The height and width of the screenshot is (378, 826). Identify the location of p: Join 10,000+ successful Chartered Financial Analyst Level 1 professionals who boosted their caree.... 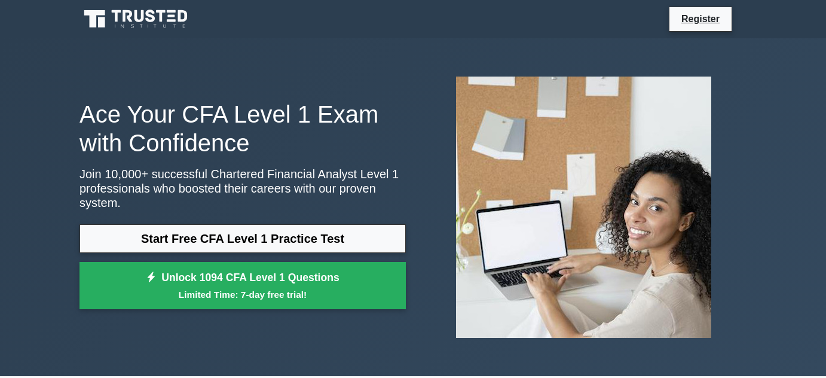
(243, 188).